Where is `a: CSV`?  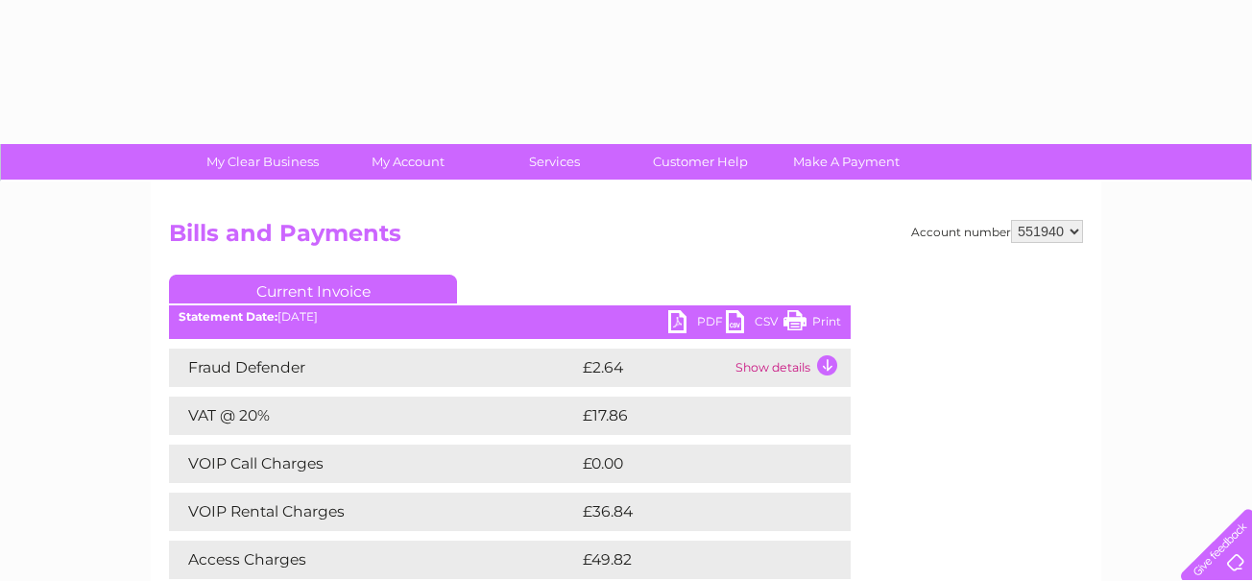
a: CSV is located at coordinates (755, 324).